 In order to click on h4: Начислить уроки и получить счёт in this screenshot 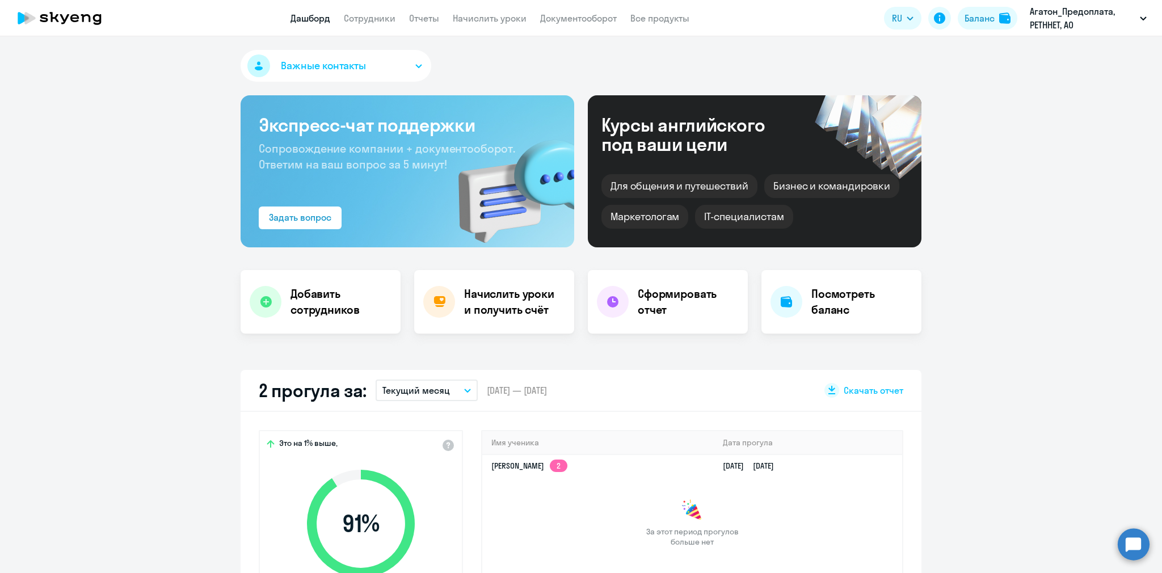, I will do `click(513, 302)`.